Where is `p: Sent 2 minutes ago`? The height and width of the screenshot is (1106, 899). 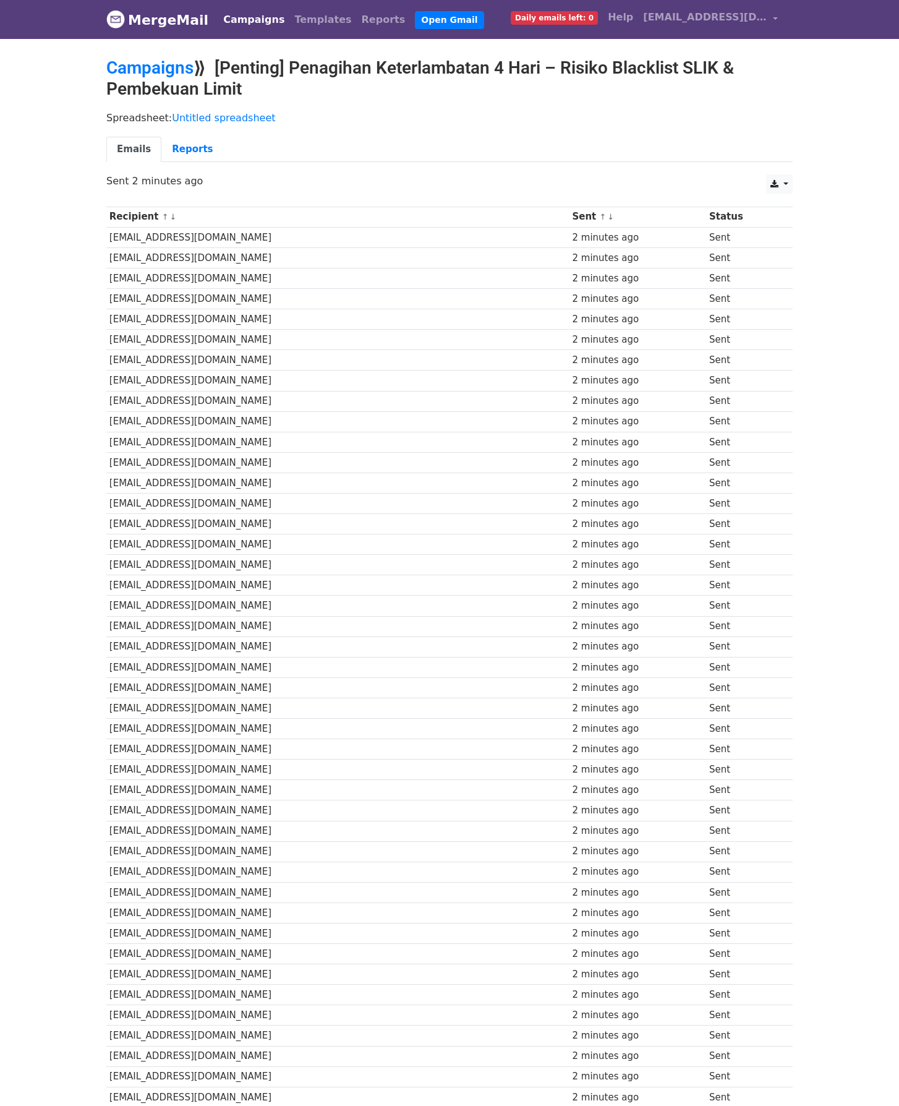
p: Sent 2 minutes ago is located at coordinates (450, 181).